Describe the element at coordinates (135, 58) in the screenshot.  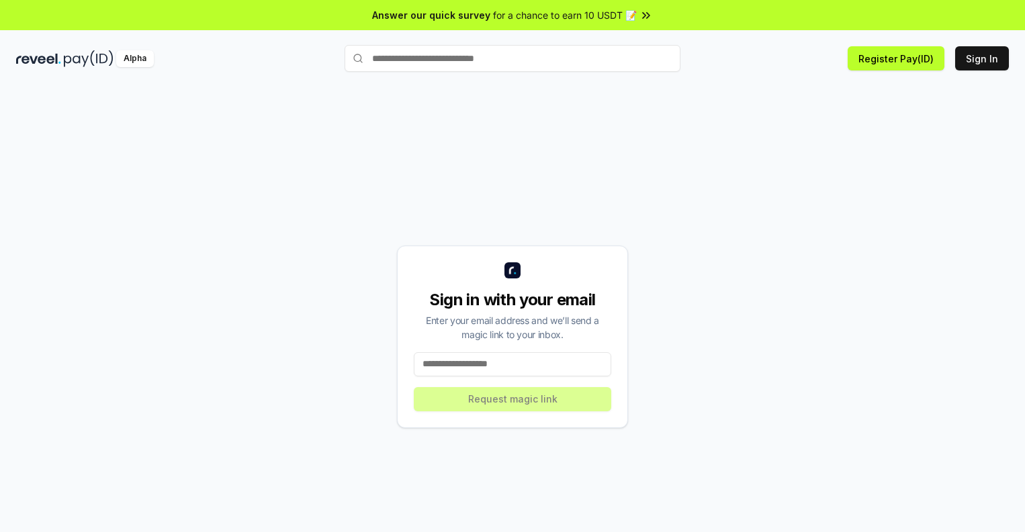
I see `div: Alpha` at that location.